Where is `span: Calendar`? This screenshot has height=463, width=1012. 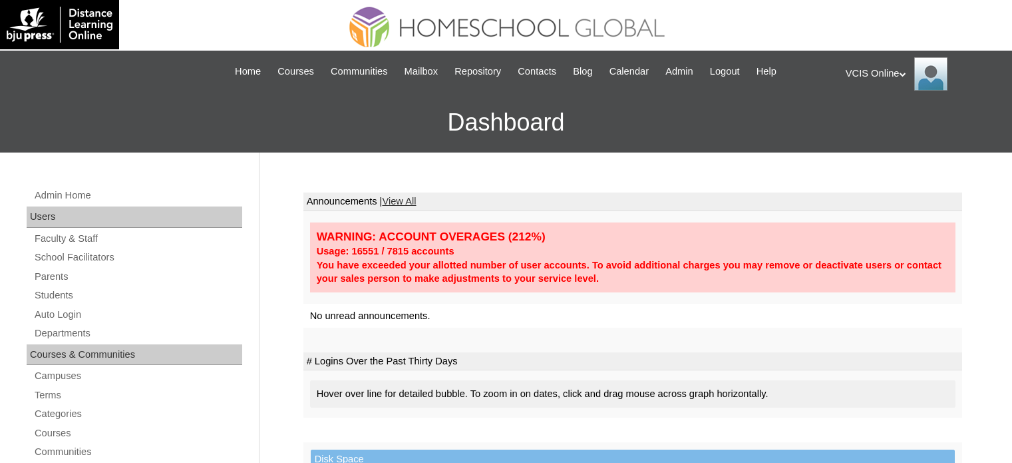 span: Calendar is located at coordinates (629, 71).